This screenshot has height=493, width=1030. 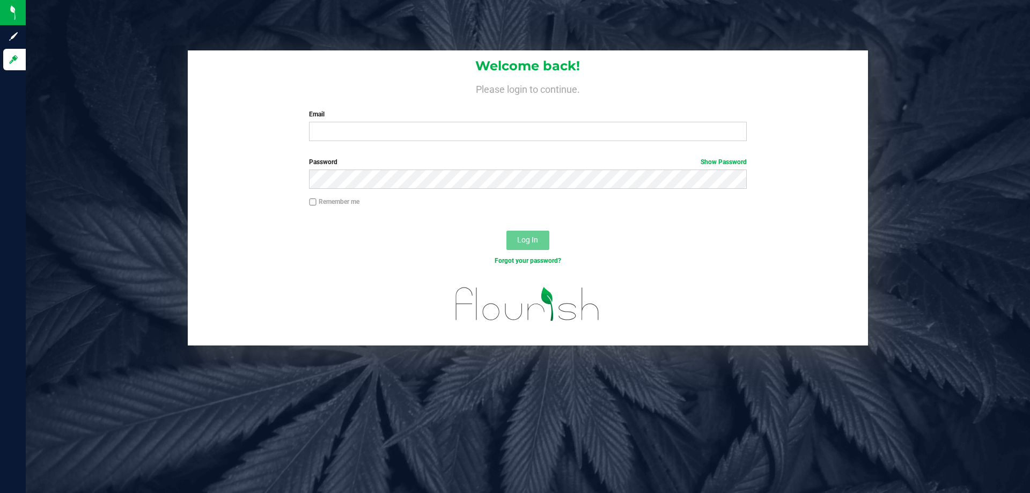 I want to click on inline-svg: Log in, so click(x=13, y=60).